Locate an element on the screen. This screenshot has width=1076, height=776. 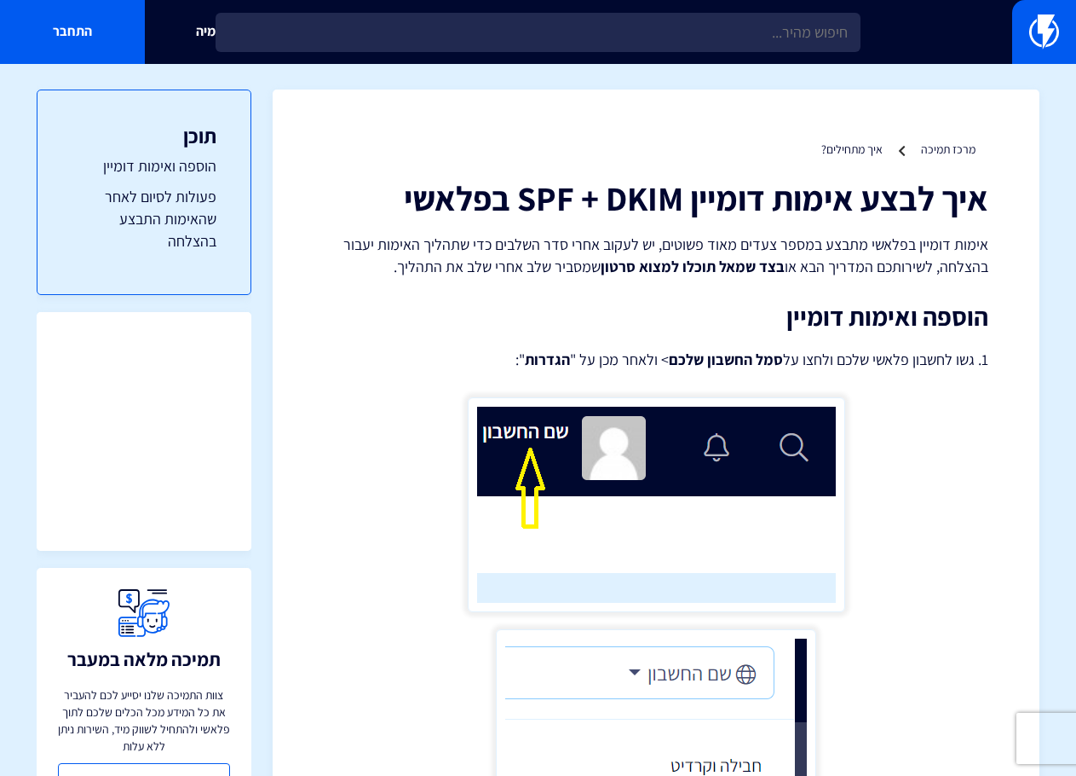
a: הוספה ואימות דומיין is located at coordinates (144, 166).